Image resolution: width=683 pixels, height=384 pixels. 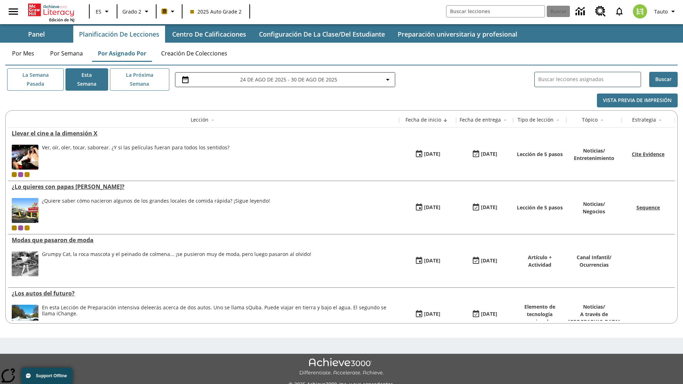 I want to click on button: Esta semana, so click(x=87, y=79).